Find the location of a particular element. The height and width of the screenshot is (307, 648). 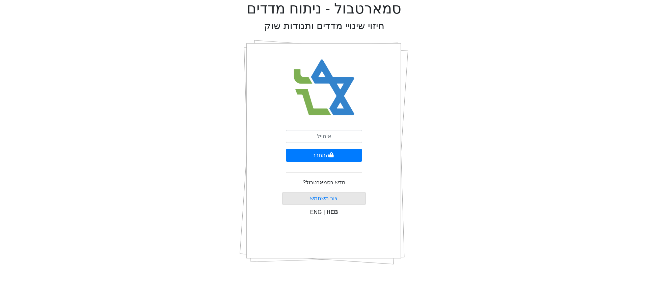

button: צור משתמש is located at coordinates (324, 199).